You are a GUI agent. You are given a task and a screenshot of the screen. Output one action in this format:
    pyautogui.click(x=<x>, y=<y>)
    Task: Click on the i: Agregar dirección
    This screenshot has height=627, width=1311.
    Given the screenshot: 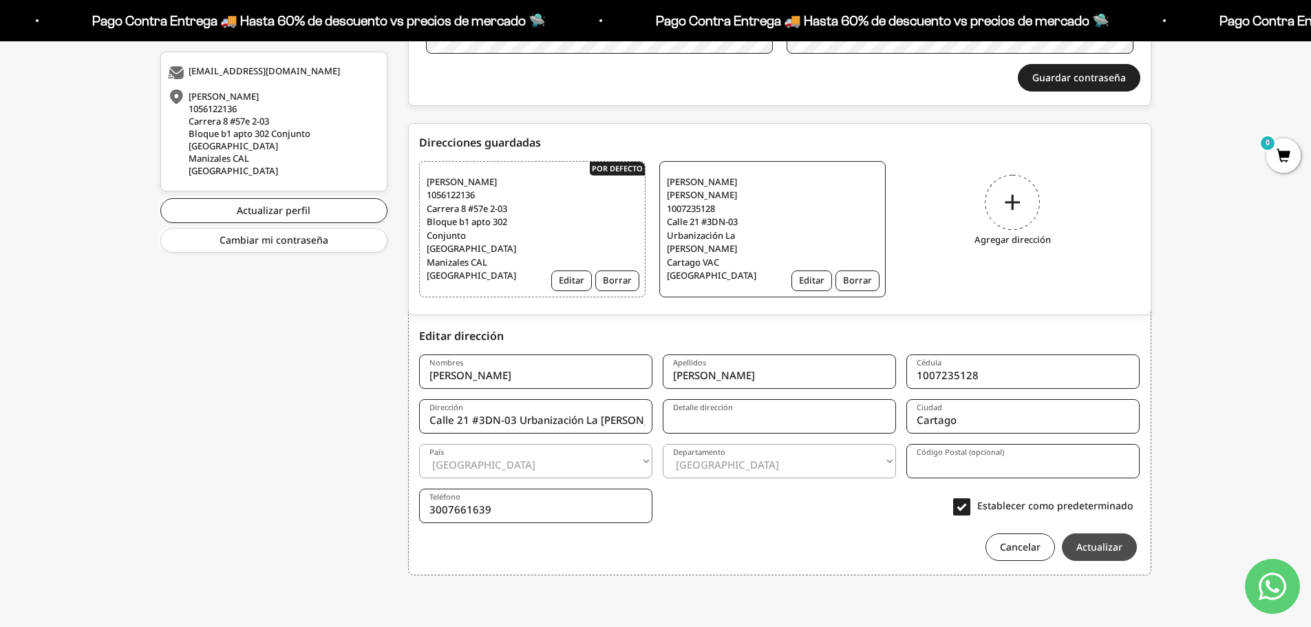 What is the action you would take?
    pyautogui.click(x=1013, y=240)
    